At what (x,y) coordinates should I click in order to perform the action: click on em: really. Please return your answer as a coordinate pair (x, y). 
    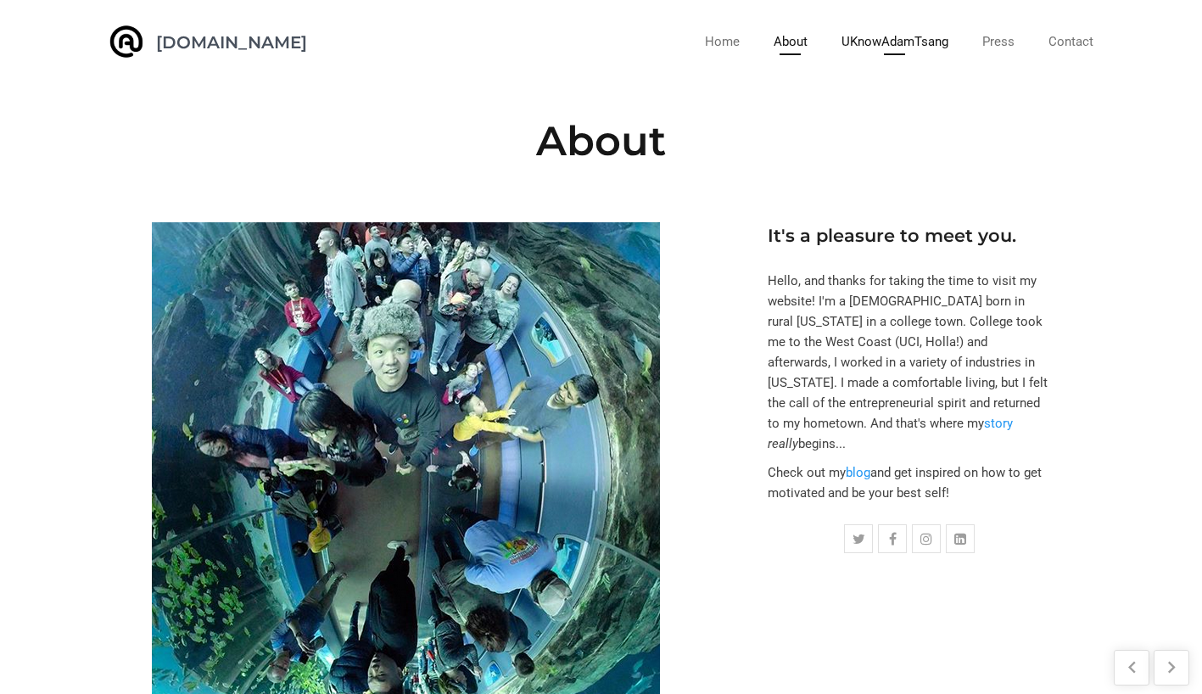
    Looking at the image, I should click on (783, 444).